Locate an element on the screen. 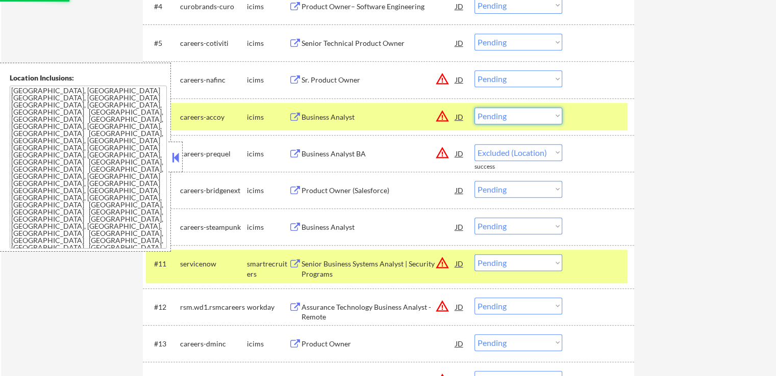 The image size is (776, 376). div: workday is located at coordinates (268, 307).